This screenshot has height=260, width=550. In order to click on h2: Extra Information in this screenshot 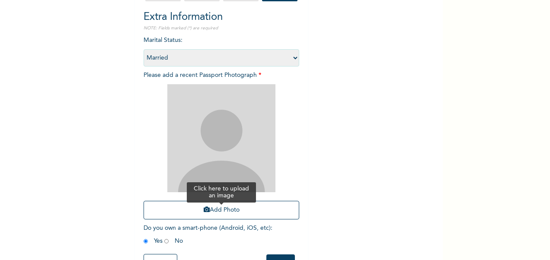, I will do `click(221, 17)`.